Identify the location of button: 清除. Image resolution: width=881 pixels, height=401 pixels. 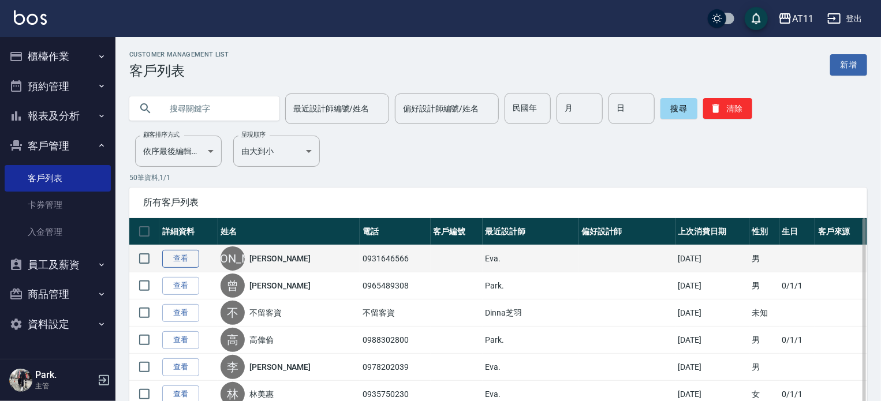
(728, 109).